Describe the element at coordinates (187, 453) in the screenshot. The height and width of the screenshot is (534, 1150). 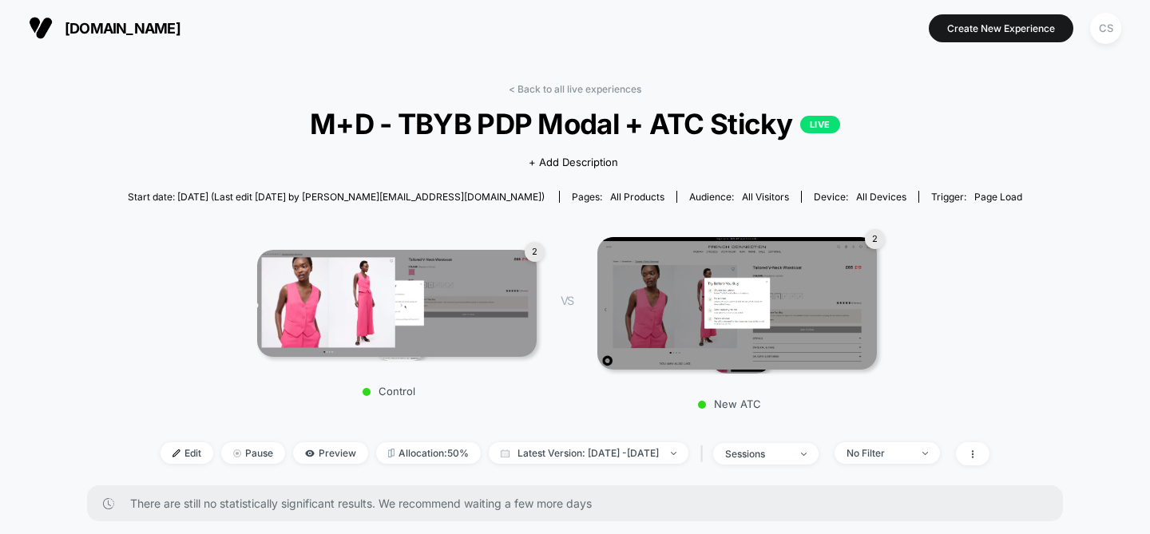
I see `span: Edit` at that location.